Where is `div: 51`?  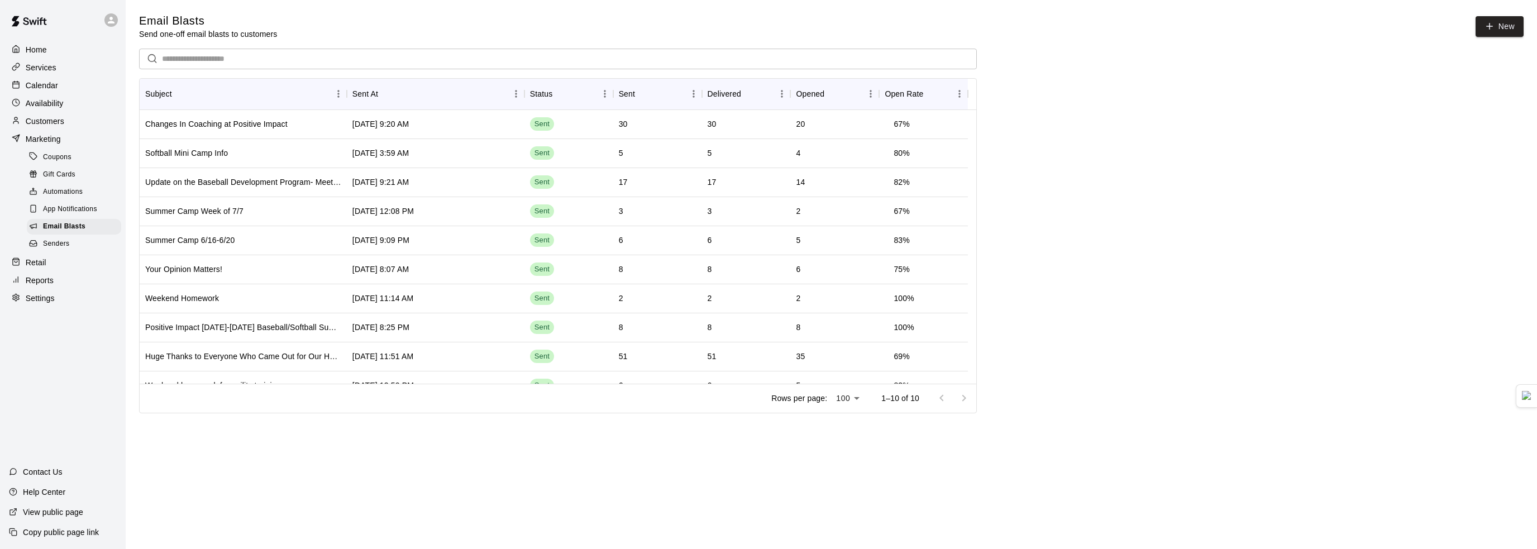 div: 51 is located at coordinates (712, 356).